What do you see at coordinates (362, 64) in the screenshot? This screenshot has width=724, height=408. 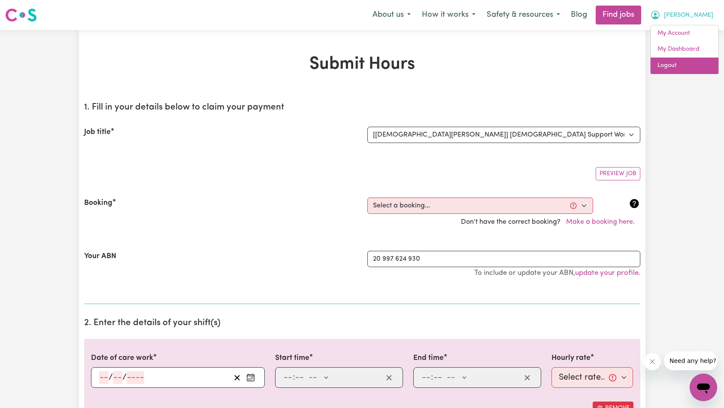 I see `h1: Submit Hours` at bounding box center [362, 64].